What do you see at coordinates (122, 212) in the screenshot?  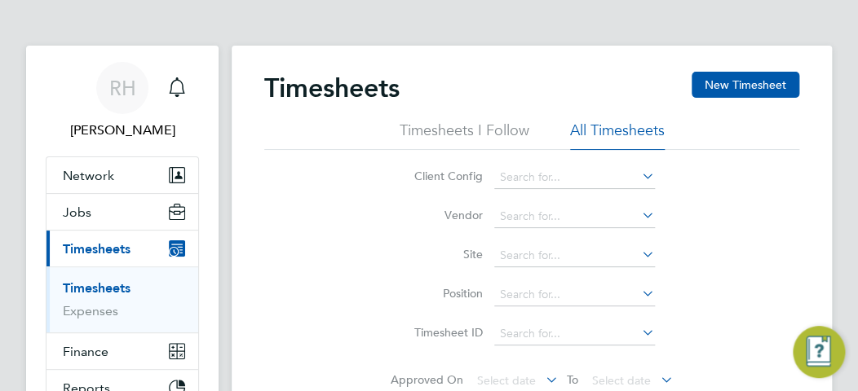 I see `button: Jobs` at bounding box center [122, 212].